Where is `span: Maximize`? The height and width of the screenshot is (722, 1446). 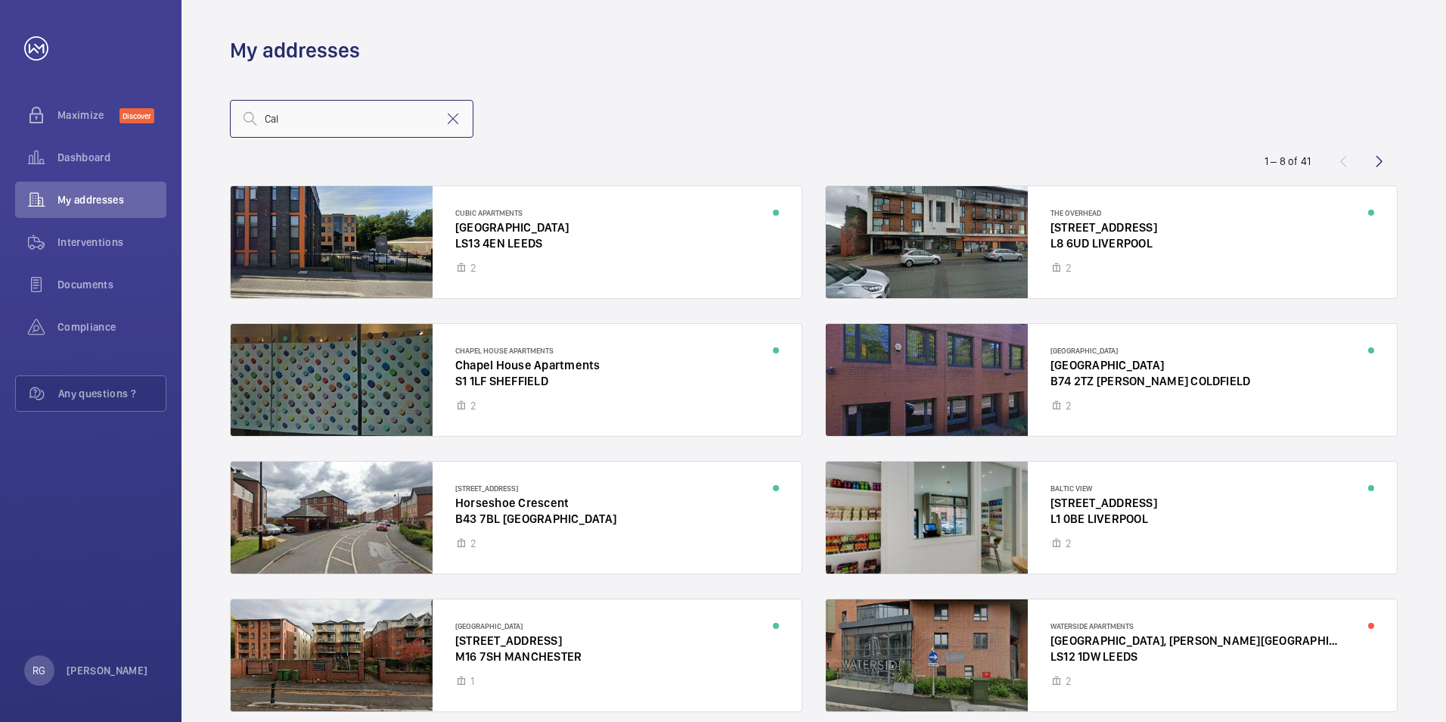 span: Maximize is located at coordinates (89, 115).